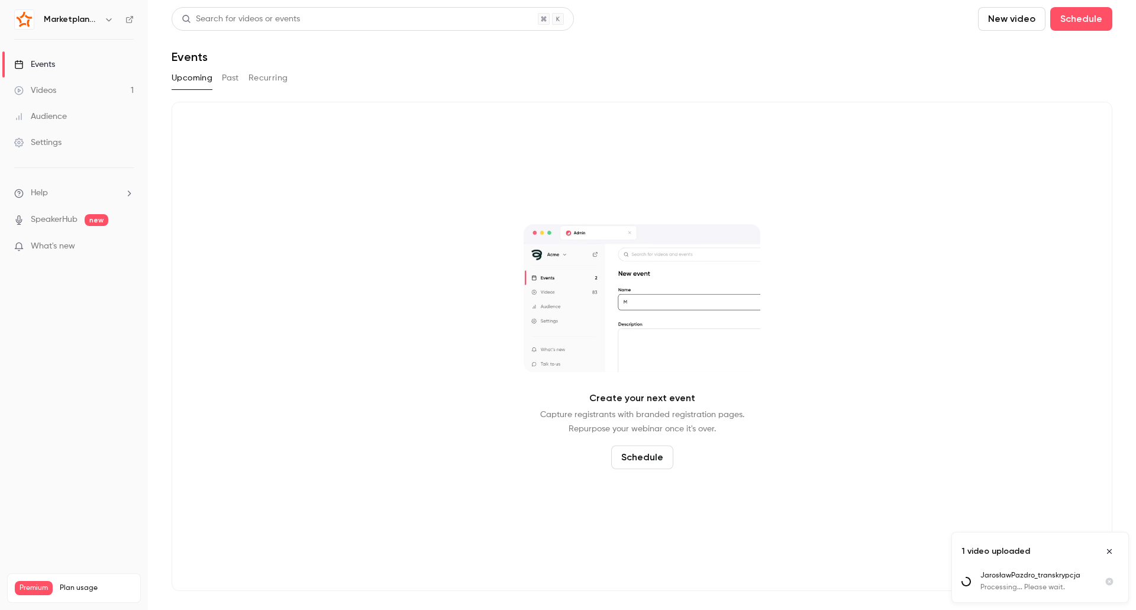 The width and height of the screenshot is (1136, 610). Describe the element at coordinates (996, 551) in the screenshot. I see `p: 1 video uploaded` at that location.